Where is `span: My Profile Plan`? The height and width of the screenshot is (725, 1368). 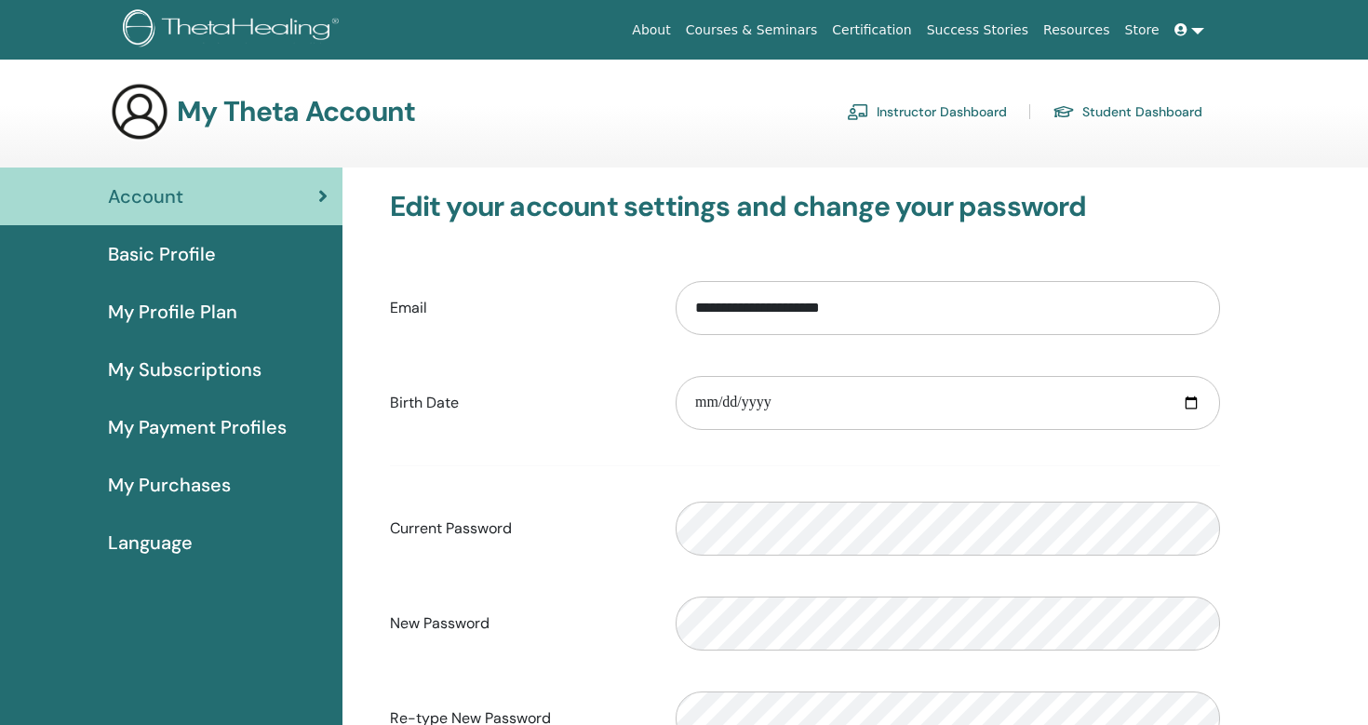
span: My Profile Plan is located at coordinates (172, 312).